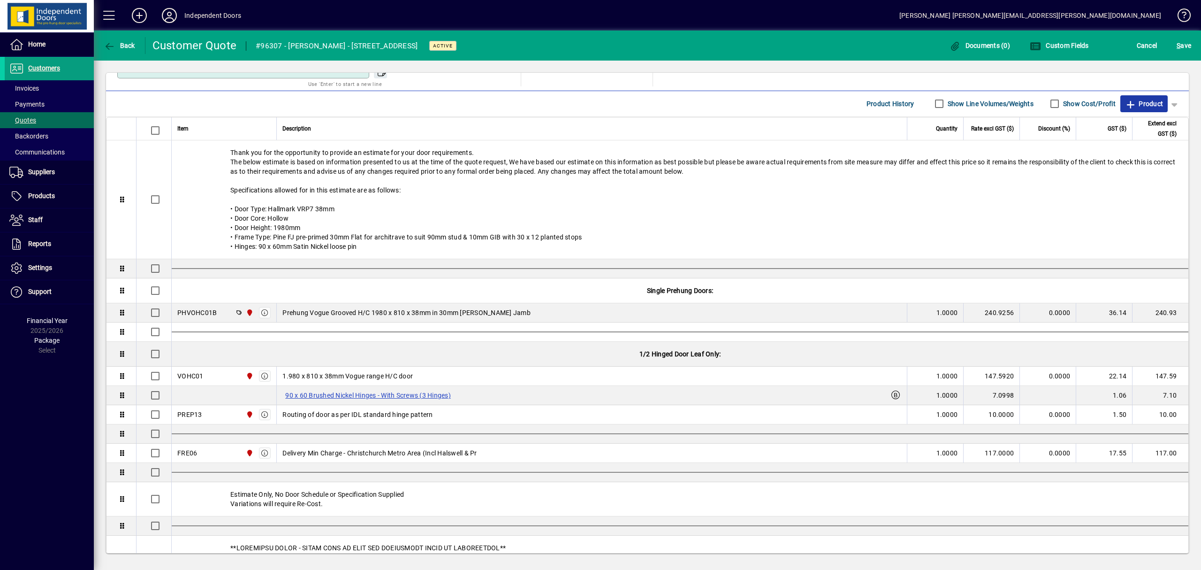 This screenshot has height=570, width=1201. What do you see at coordinates (991, 376) in the screenshot?
I see `div: 147.5920` at bounding box center [991, 376].